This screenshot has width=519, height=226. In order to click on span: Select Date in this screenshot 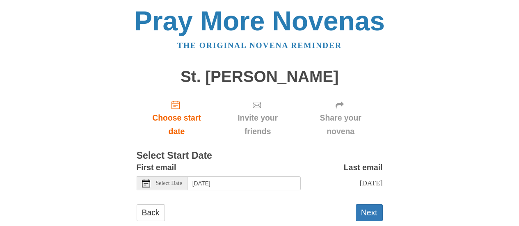, I will do `click(169, 183)`.